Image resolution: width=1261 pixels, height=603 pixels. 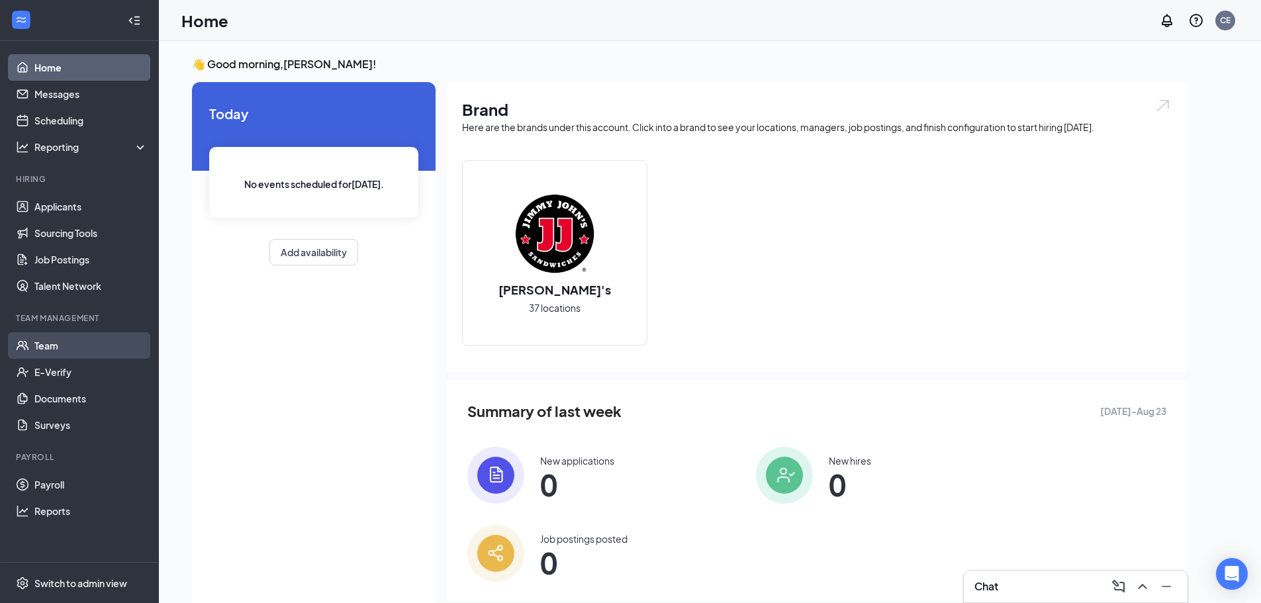 I want to click on div: New hires, so click(x=850, y=461).